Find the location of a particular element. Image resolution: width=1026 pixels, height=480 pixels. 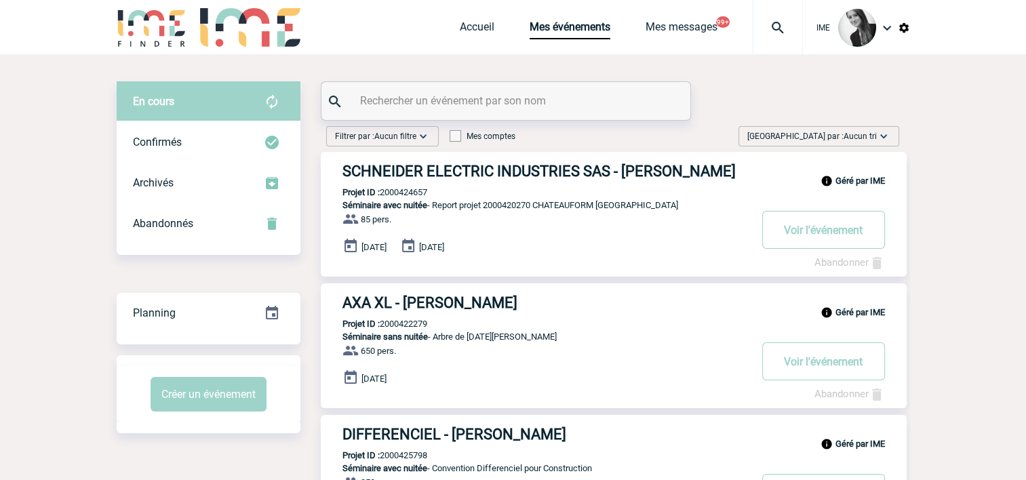

div: Retrouvez ici tous vos évènements avant confirmation is located at coordinates (208, 102).